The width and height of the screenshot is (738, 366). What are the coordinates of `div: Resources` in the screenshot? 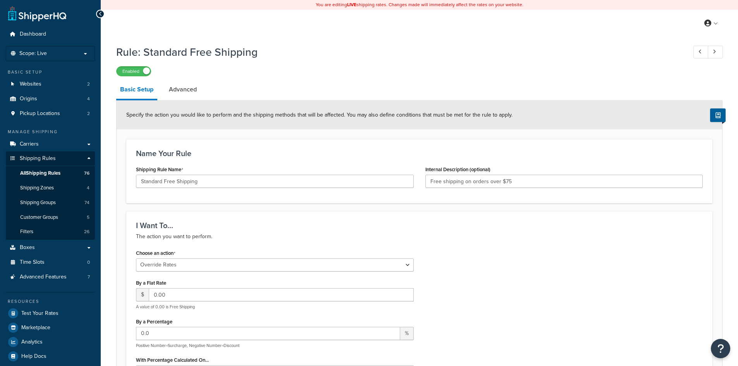 It's located at (50, 301).